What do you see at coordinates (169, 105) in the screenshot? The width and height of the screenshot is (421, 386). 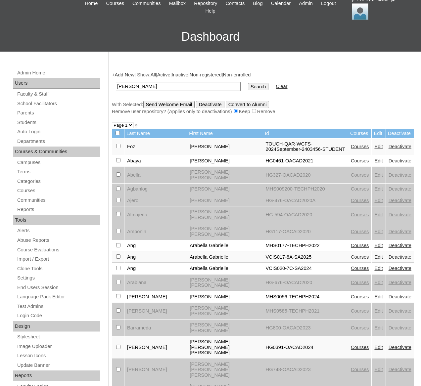 I see `input: Send Welcome Email` at bounding box center [169, 105].